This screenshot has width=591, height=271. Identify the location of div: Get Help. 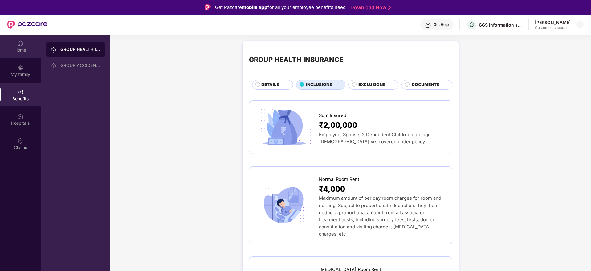
(441, 25).